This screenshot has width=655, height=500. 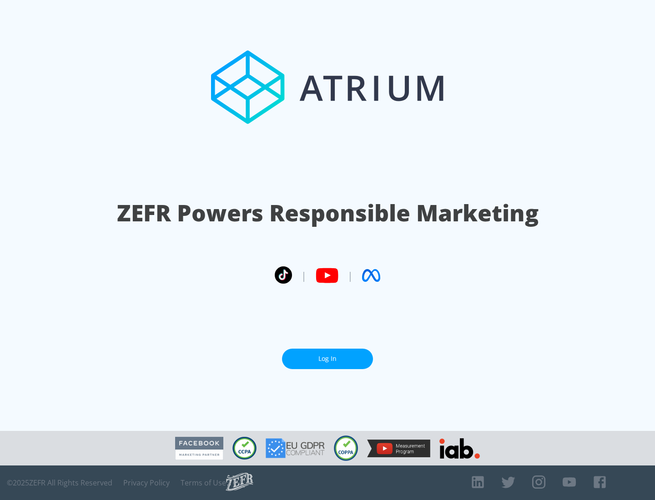 What do you see at coordinates (295, 448) in the screenshot?
I see `img: GDPR Compliant` at bounding box center [295, 448].